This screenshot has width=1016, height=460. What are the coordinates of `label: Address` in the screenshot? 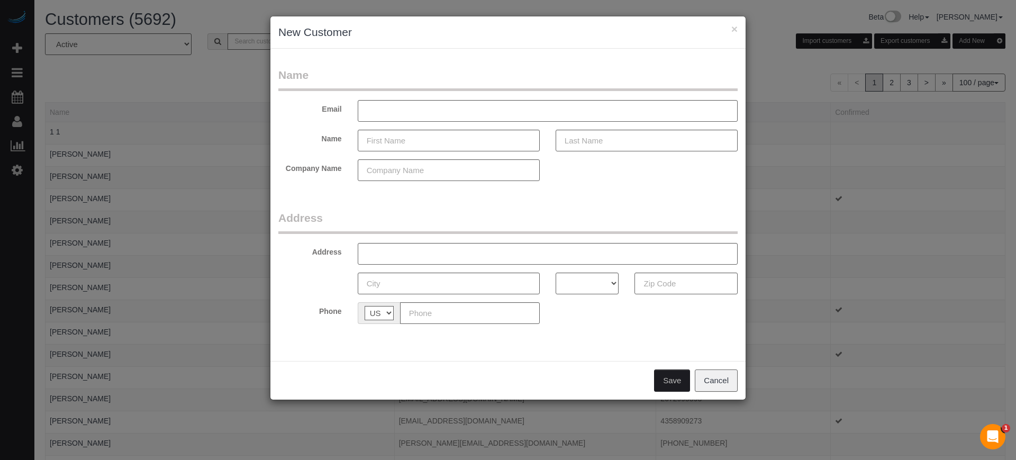 It's located at (310, 250).